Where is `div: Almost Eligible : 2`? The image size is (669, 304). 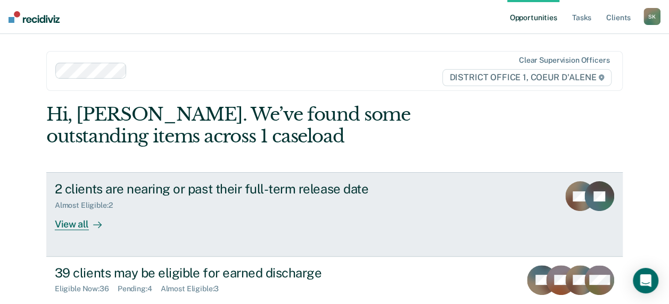 div: Almost Eligible : 2 is located at coordinates (88, 205).